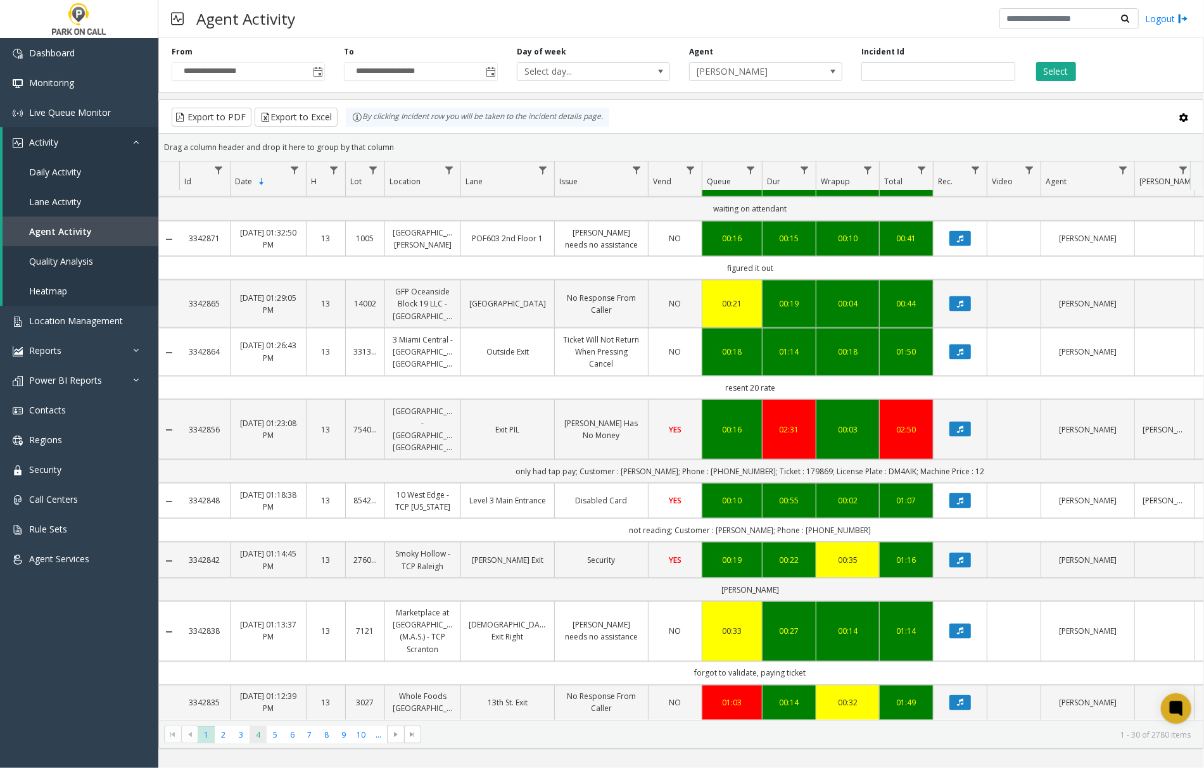  Describe the element at coordinates (474, 181) in the screenshot. I see `span: Lane` at that location.